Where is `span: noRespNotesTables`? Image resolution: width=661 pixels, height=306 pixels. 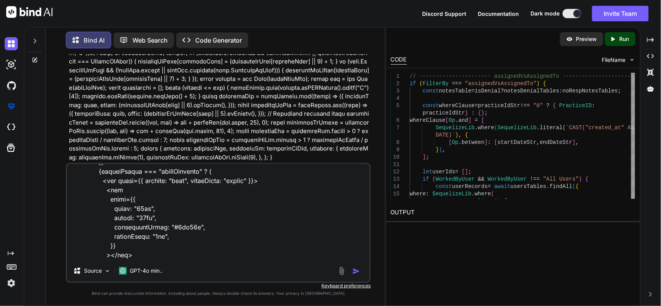
span: noRespNotesTables is located at coordinates (590, 91).